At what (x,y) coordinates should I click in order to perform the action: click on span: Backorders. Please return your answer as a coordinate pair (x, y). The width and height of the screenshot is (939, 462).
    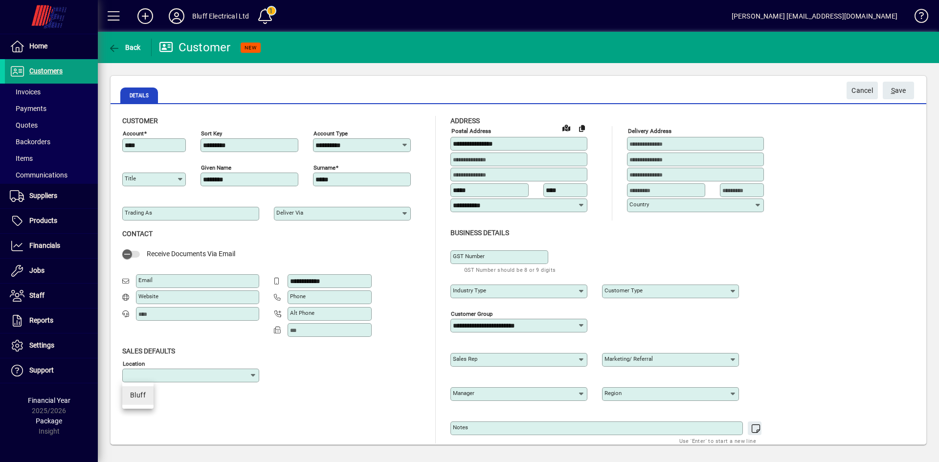
    Looking at the image, I should click on (30, 142).